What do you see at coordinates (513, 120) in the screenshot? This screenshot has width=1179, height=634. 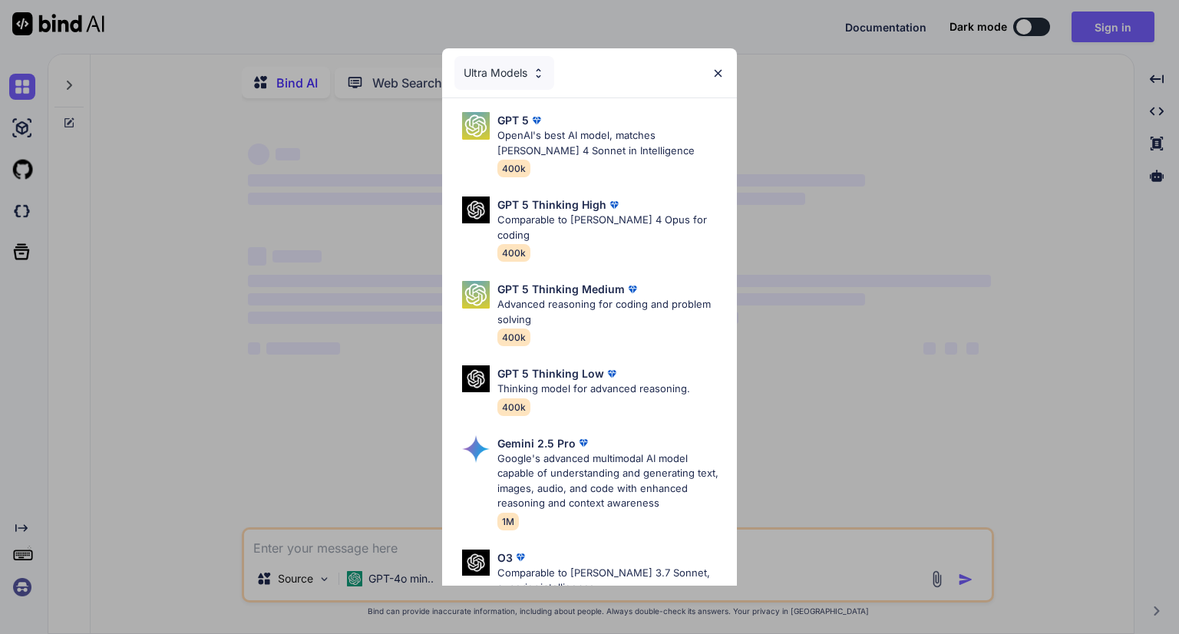 I see `p: GPT 5` at bounding box center [513, 120].